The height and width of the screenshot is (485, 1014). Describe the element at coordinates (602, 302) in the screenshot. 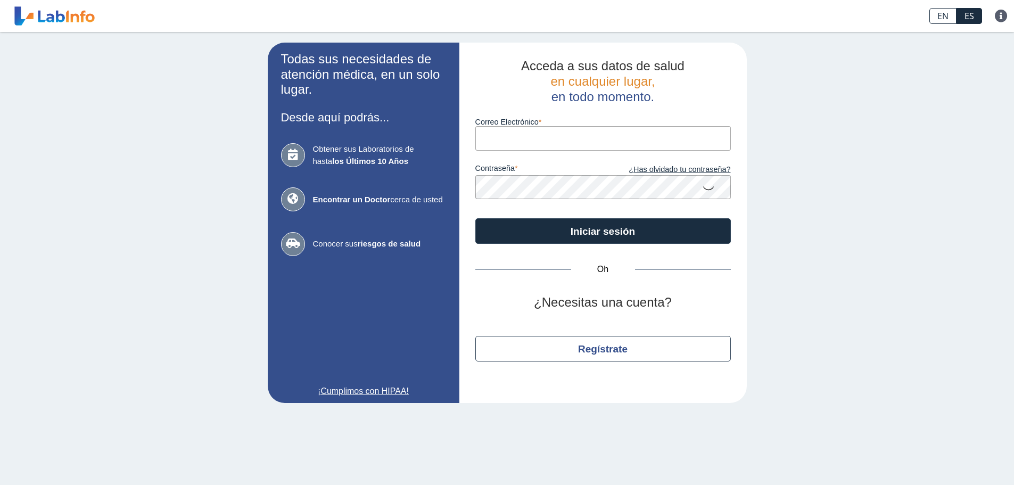

I see `font: ¿Necesitas una cuenta?` at that location.